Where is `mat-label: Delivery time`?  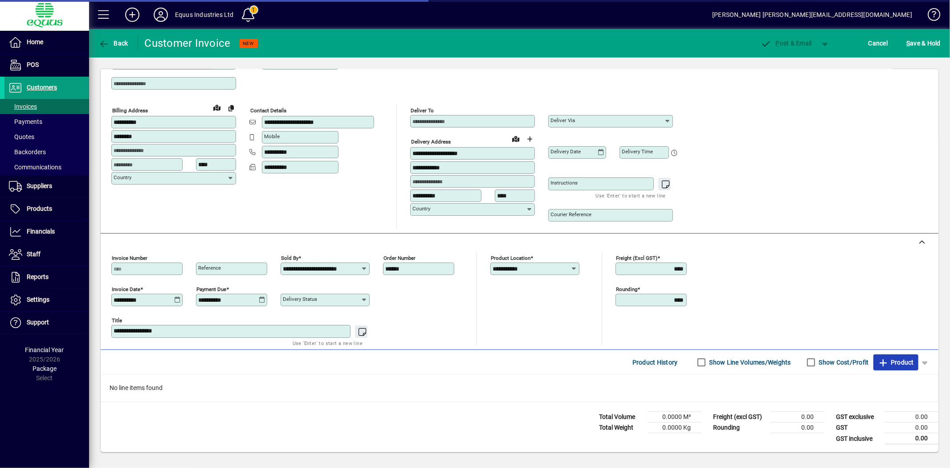 mat-label: Delivery time is located at coordinates (637, 151).